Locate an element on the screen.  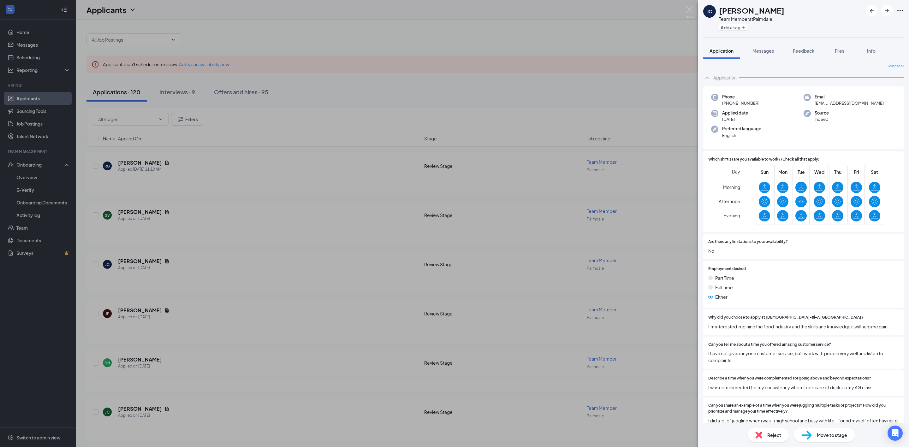
span: Morning is located at coordinates (732, 187).